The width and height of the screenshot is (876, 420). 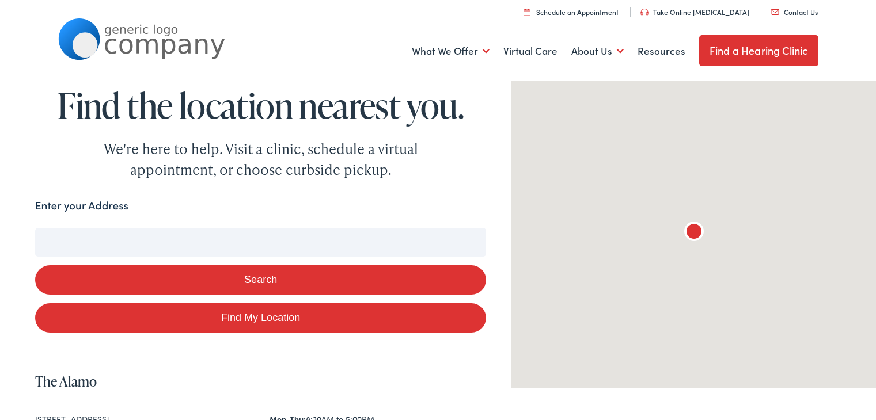 I want to click on div: The Alamo, so click(x=694, y=233).